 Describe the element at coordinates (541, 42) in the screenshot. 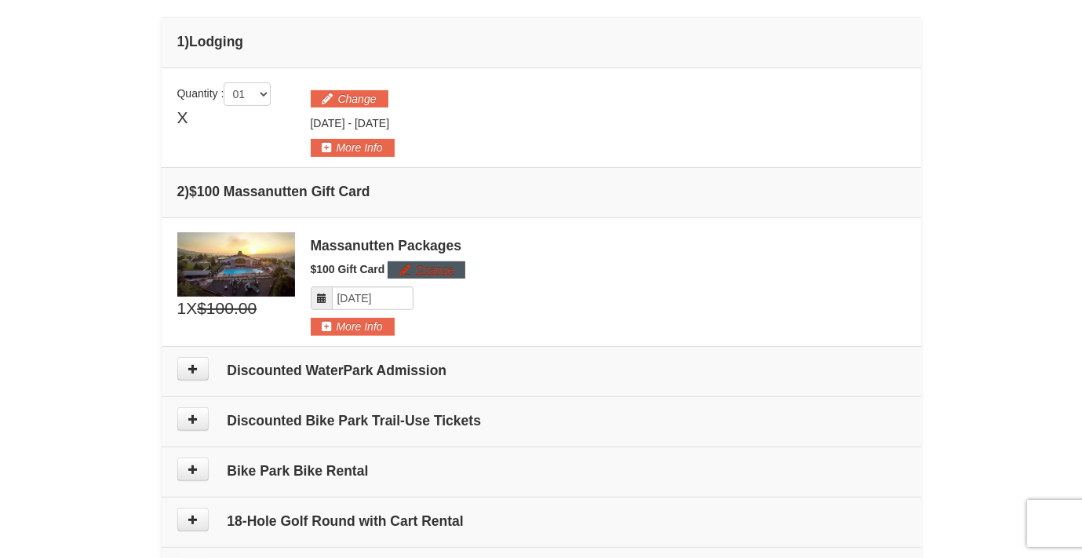

I see `h4: 1 Lodging` at that location.